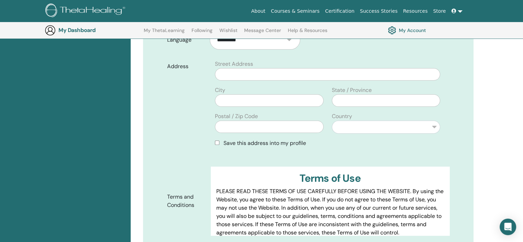 The image size is (523, 242). What do you see at coordinates (379, 11) in the screenshot?
I see `a: Success Stories` at bounding box center [379, 11].